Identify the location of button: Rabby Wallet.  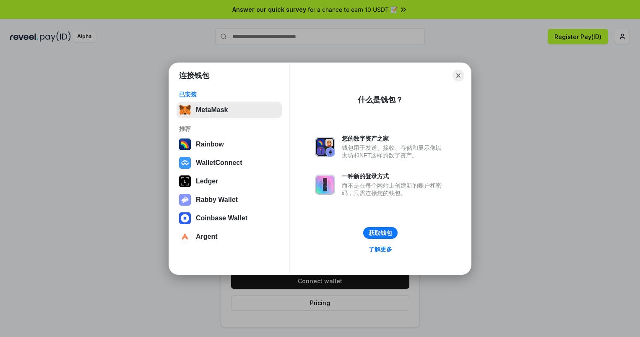
(229, 200).